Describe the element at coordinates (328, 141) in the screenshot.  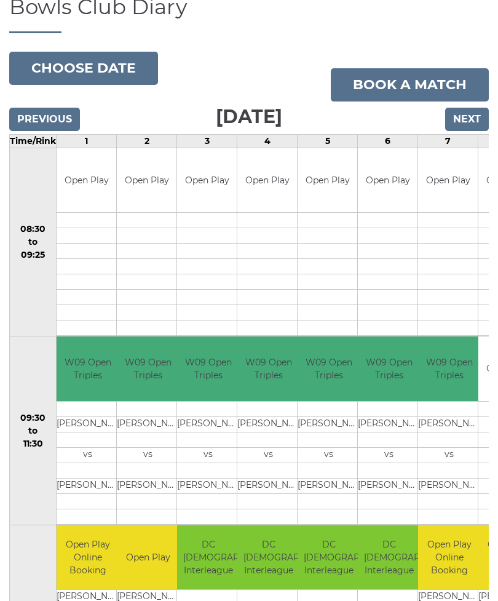
I see `td: 5` at that location.